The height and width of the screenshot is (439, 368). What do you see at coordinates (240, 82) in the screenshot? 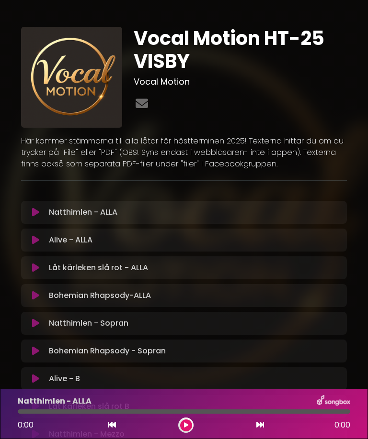
I see `h3: Vocal Motion` at bounding box center [240, 82].